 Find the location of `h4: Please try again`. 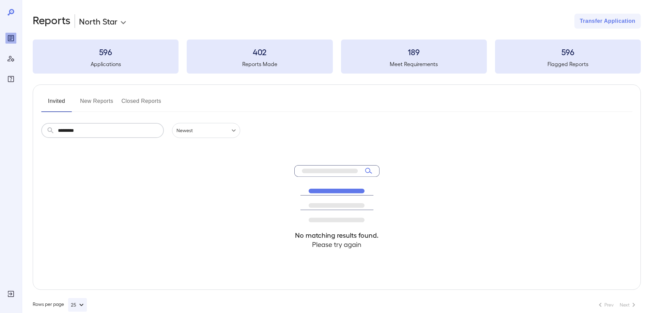

h4: Please try again is located at coordinates (337, 244).